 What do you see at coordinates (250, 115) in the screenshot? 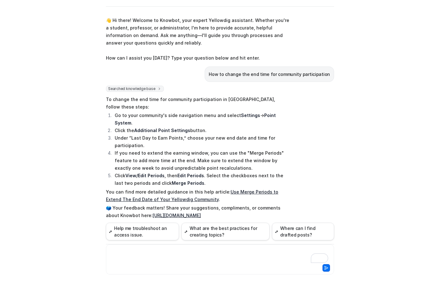
I see `strong: Settings` at bounding box center [250, 115].